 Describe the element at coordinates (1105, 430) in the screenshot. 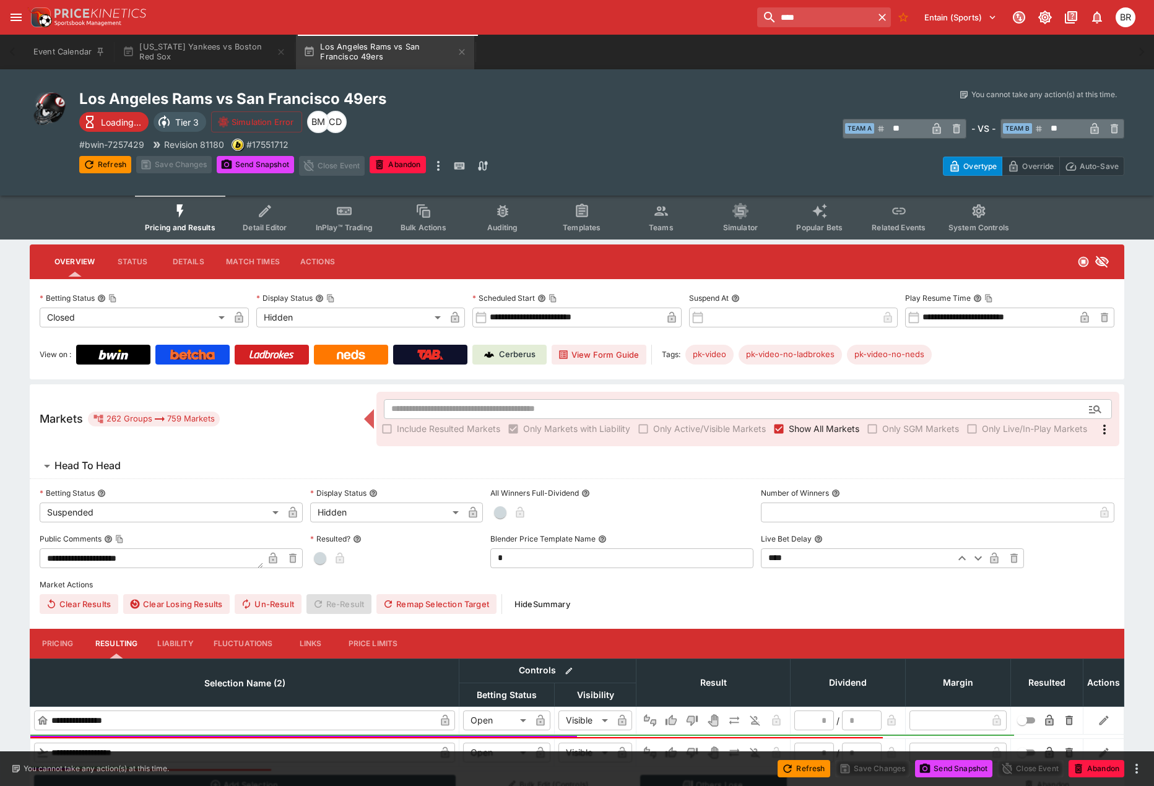

I see `svg: More` at that location.